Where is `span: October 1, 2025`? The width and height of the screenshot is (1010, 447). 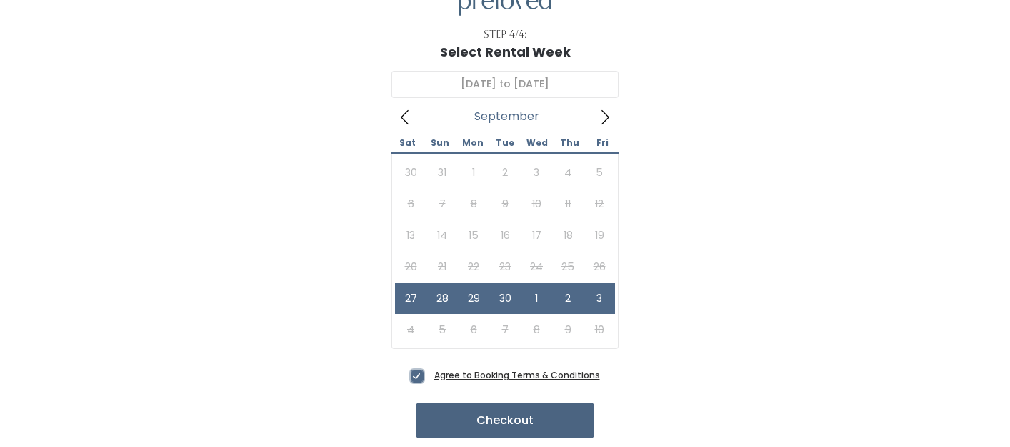 span: October 1, 2025 is located at coordinates (537, 298).